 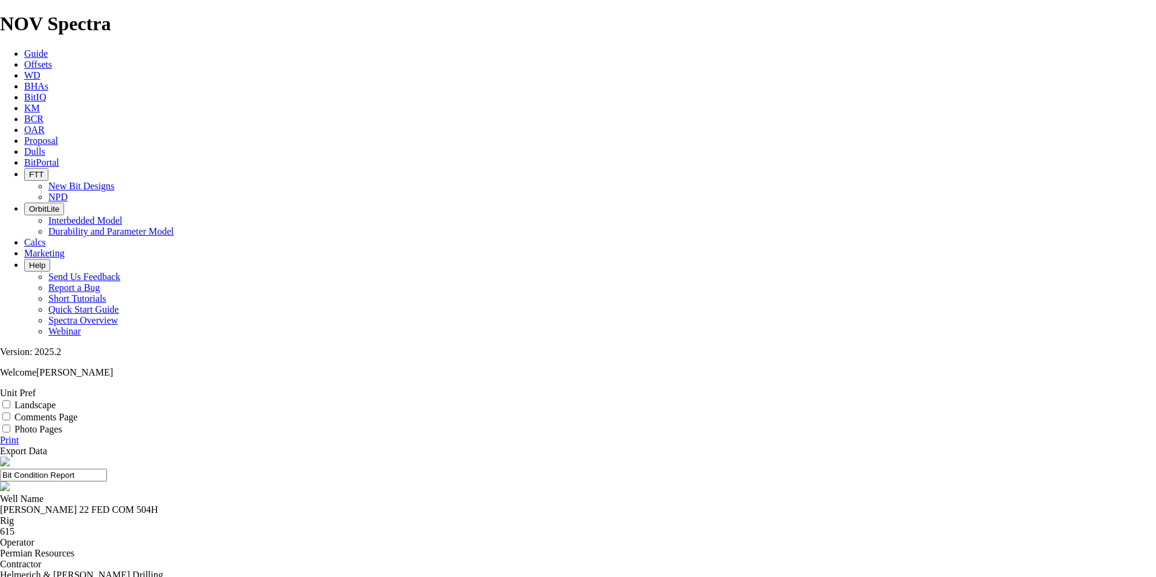 What do you see at coordinates (42, 162) in the screenshot?
I see `a: BitPortal` at bounding box center [42, 162].